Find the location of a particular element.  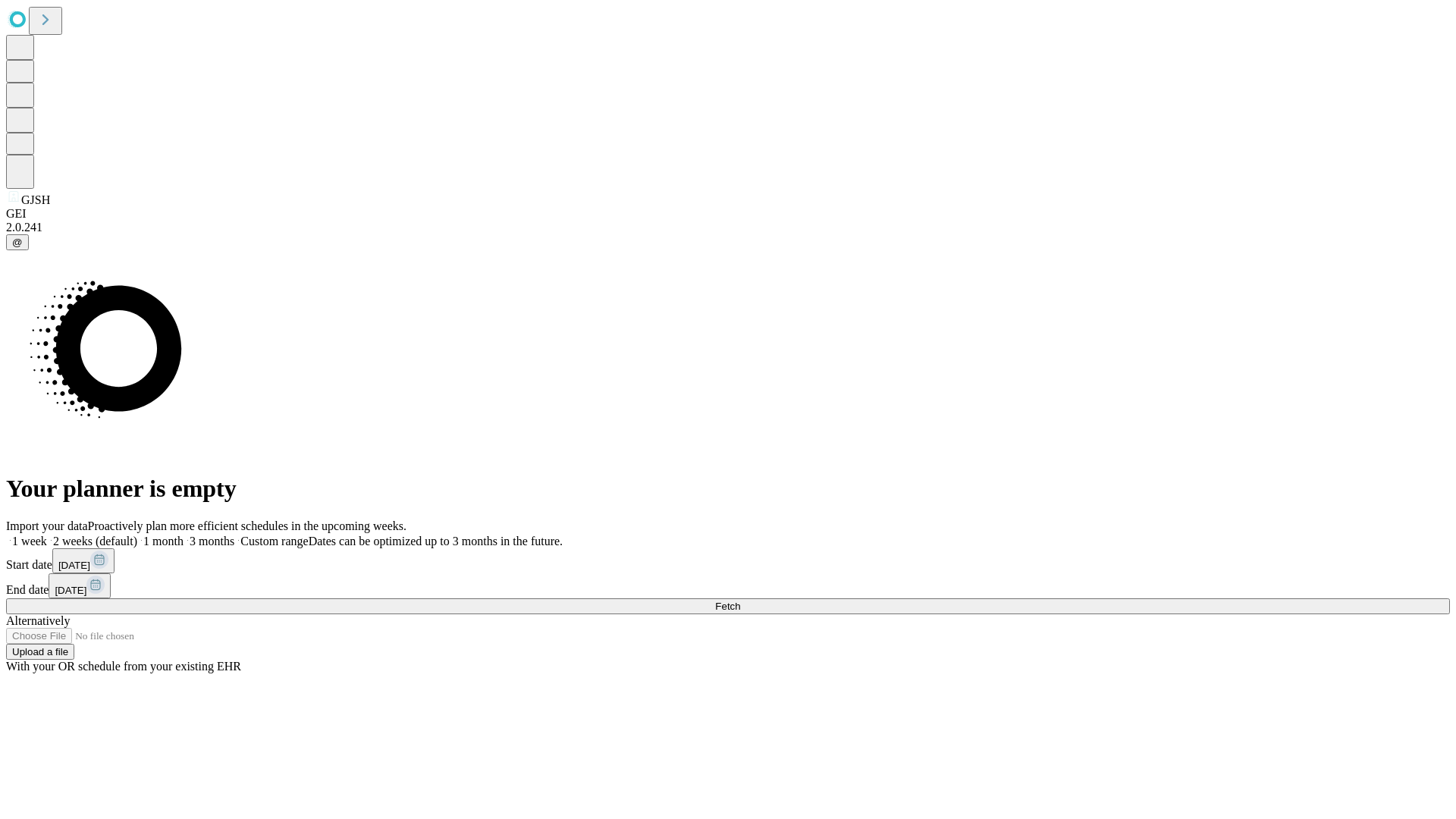

span: 1 week is located at coordinates (29, 541).